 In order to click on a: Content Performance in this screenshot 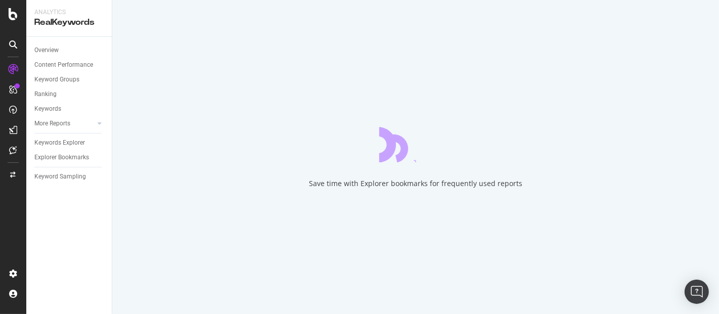, I will do `click(69, 65)`.